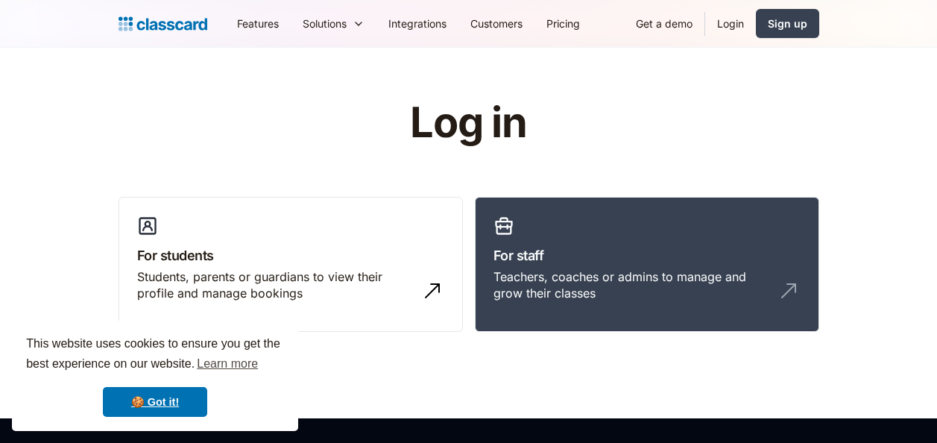 This screenshot has width=937, height=443. I want to click on a: Pricing, so click(563, 23).